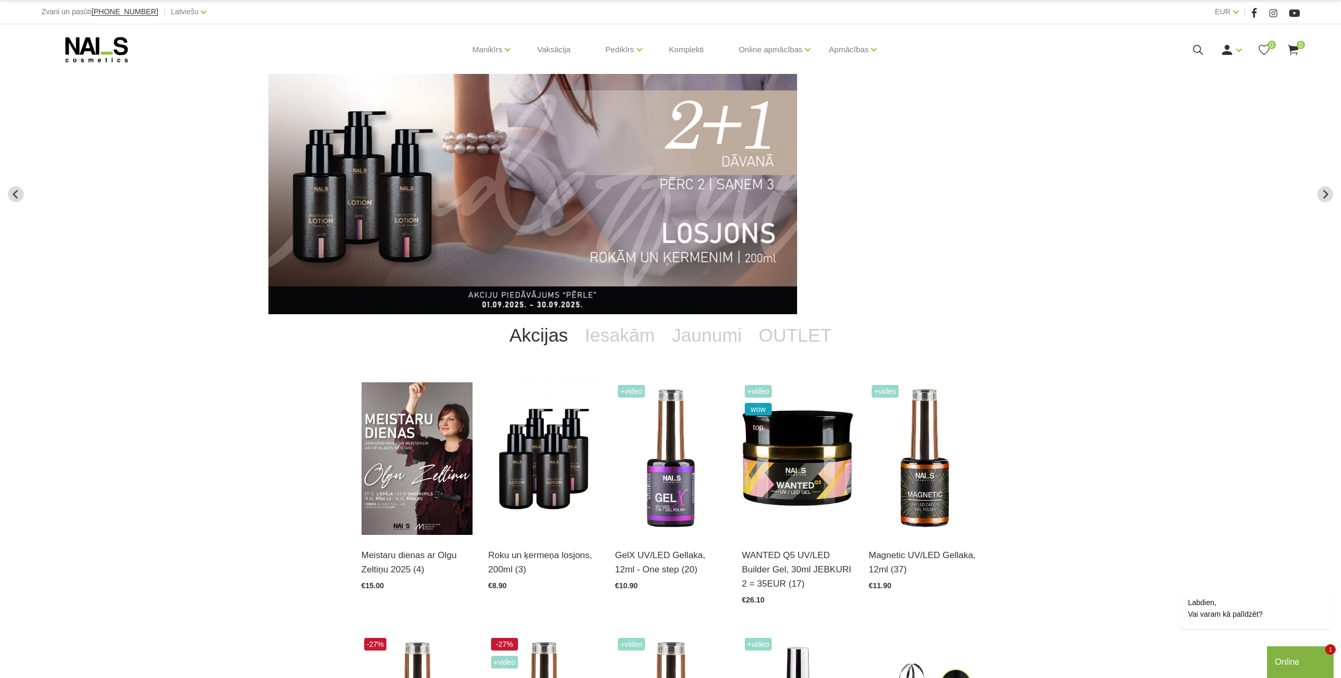 This screenshot has width=1341, height=678. I want to click on img: Ilgnoturīga gellaka, kas sastāv no metāla mikrodaļiņām, kuras īpaša magnēta ietekmē var pārvērst ..., so click(924, 459).